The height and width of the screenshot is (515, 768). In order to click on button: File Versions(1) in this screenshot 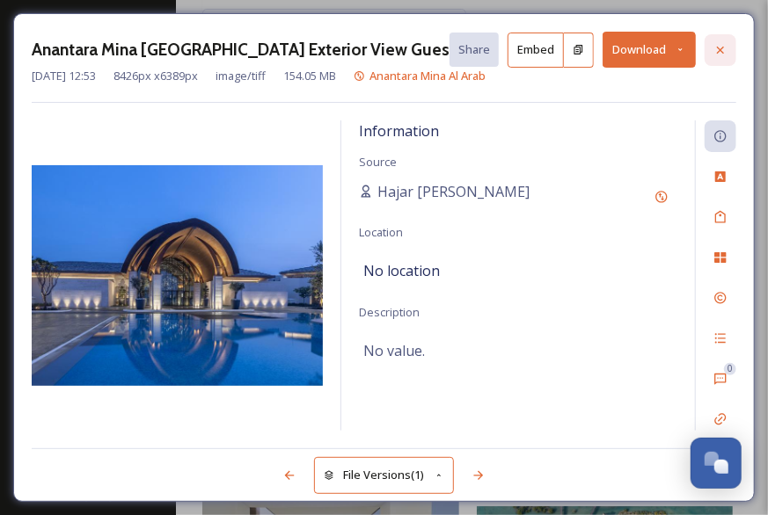, I will do `click(384, 475)`.